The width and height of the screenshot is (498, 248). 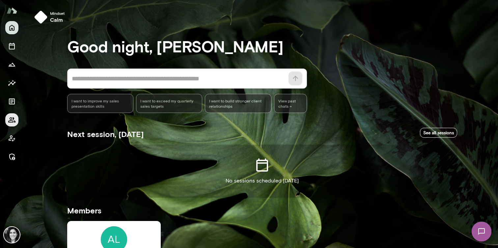 I want to click on img: Mento, so click(x=12, y=11).